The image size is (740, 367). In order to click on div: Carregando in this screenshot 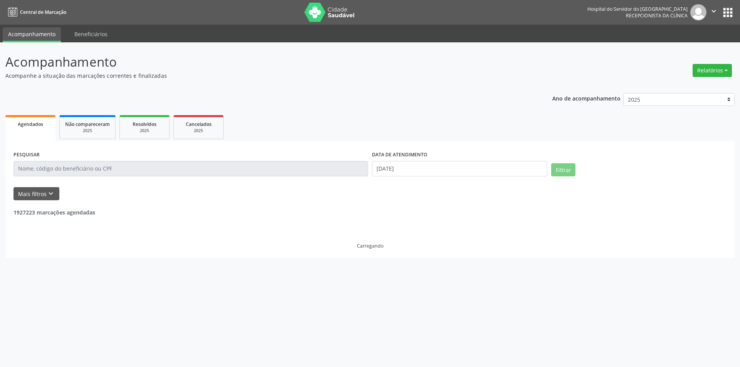, I will do `click(370, 246)`.